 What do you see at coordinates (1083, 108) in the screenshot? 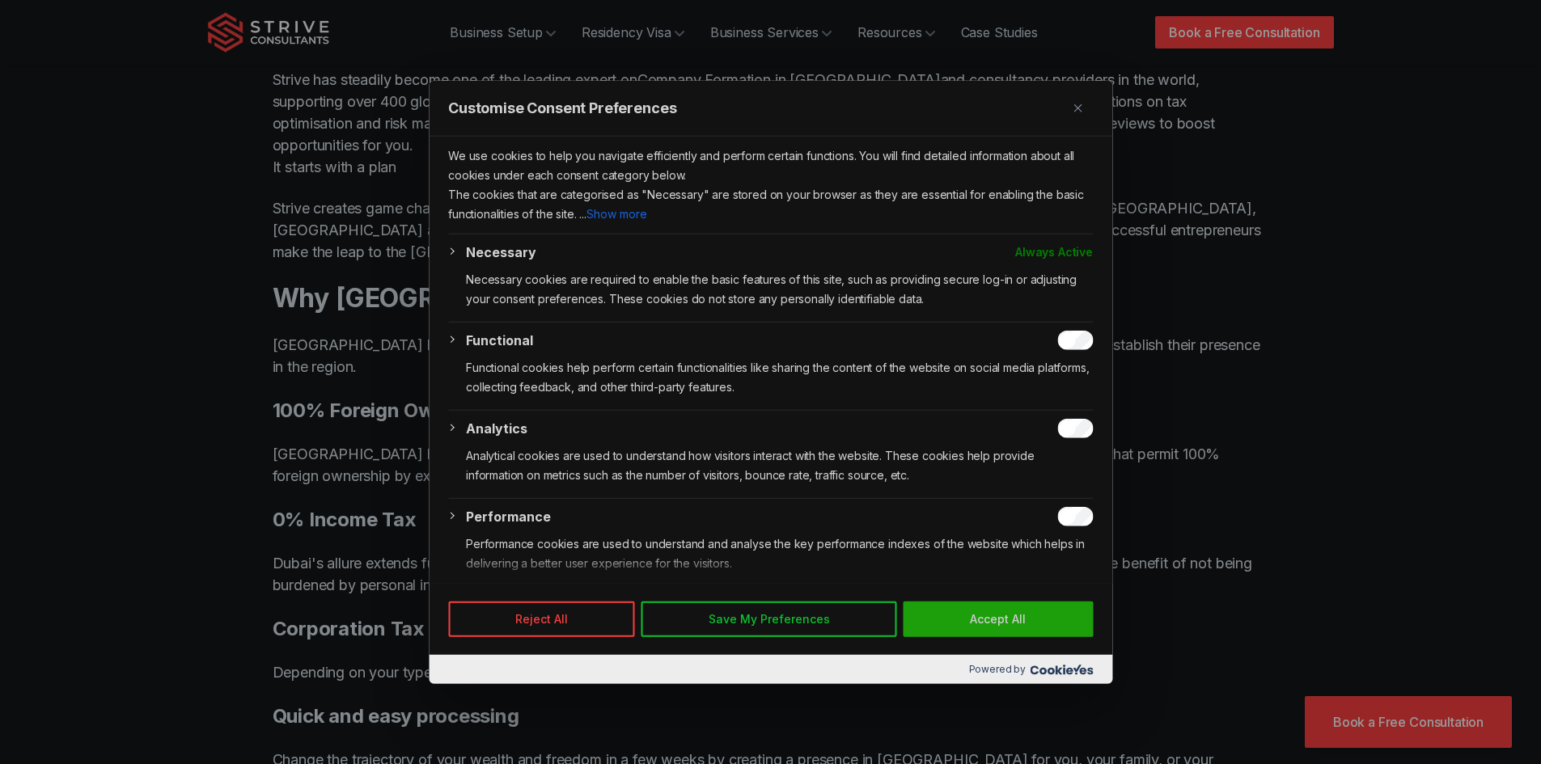
I see `button: Close` at bounding box center [1083, 108].